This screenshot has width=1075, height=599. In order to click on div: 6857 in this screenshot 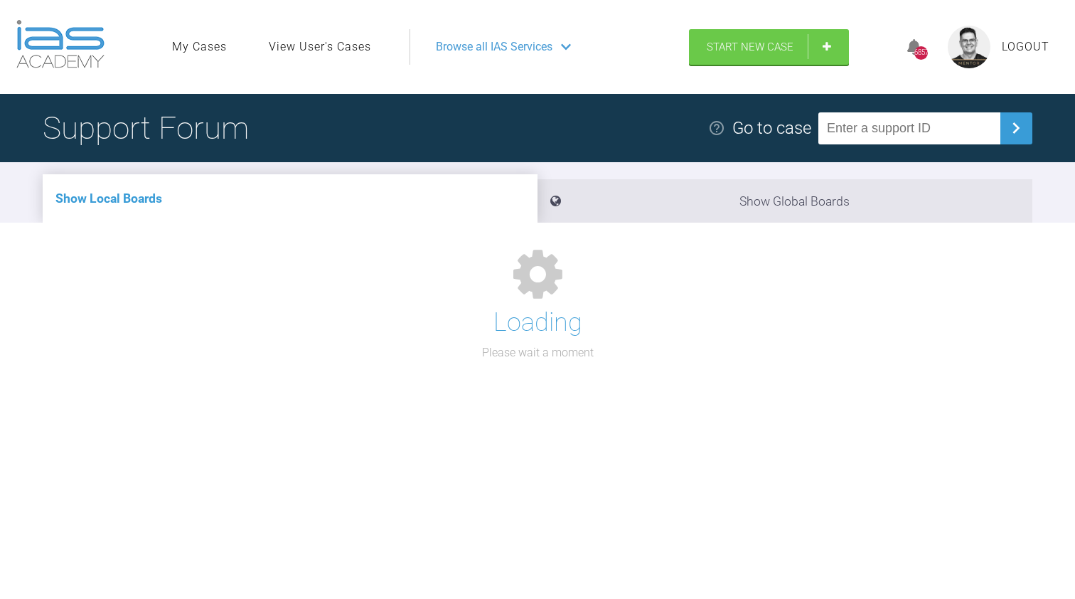, I will do `click(921, 53)`.